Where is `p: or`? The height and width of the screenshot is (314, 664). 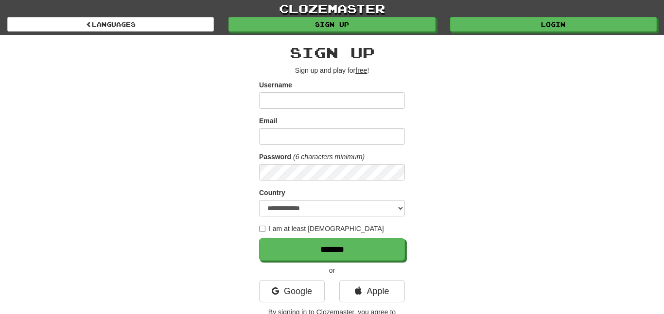 p: or is located at coordinates (332, 271).